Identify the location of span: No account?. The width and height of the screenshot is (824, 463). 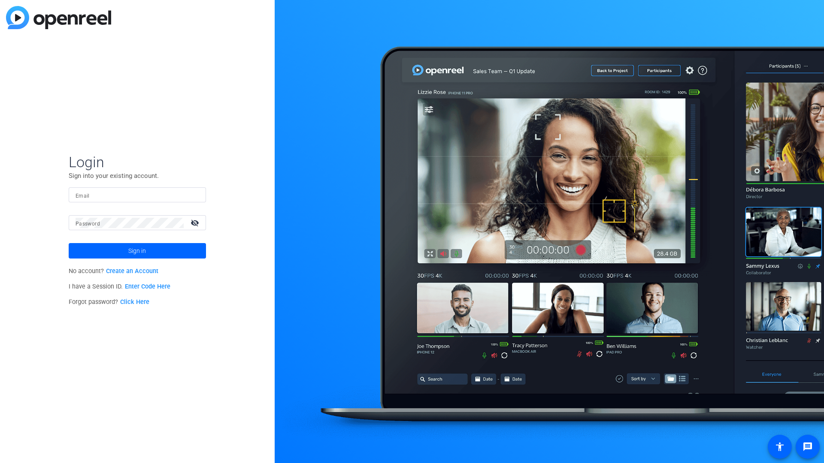
(113, 271).